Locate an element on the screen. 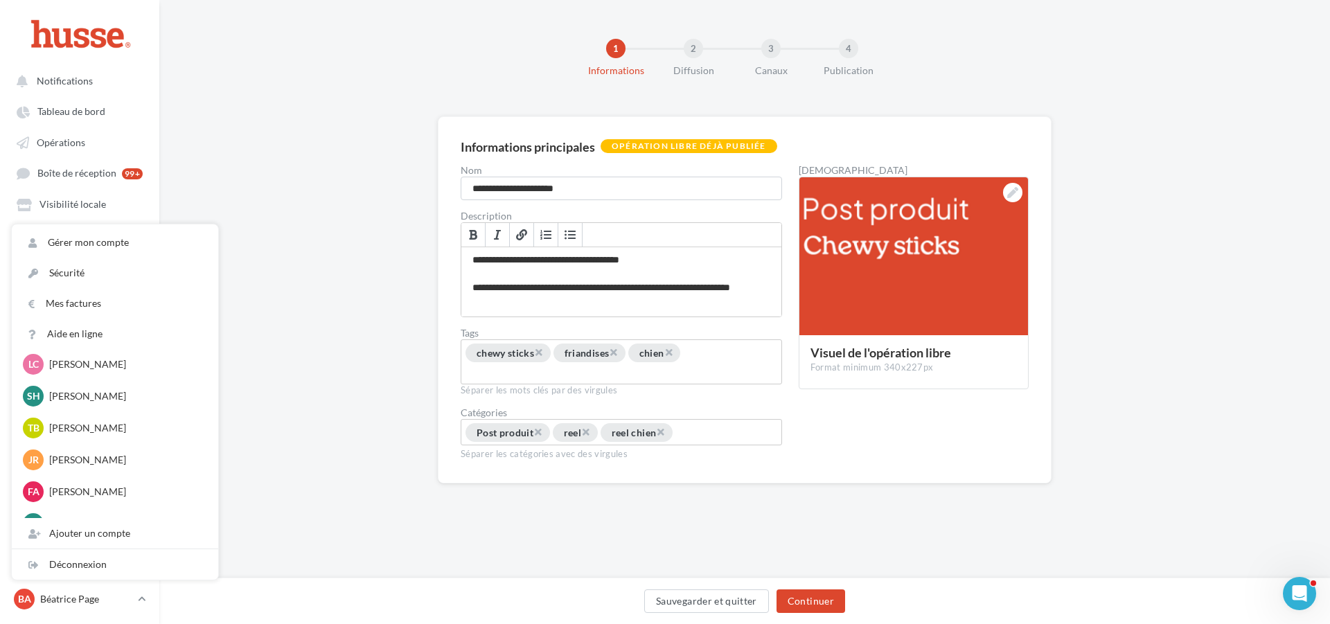 This screenshot has width=1330, height=624. div: Visuel de l'opération libre is located at coordinates (913, 352).